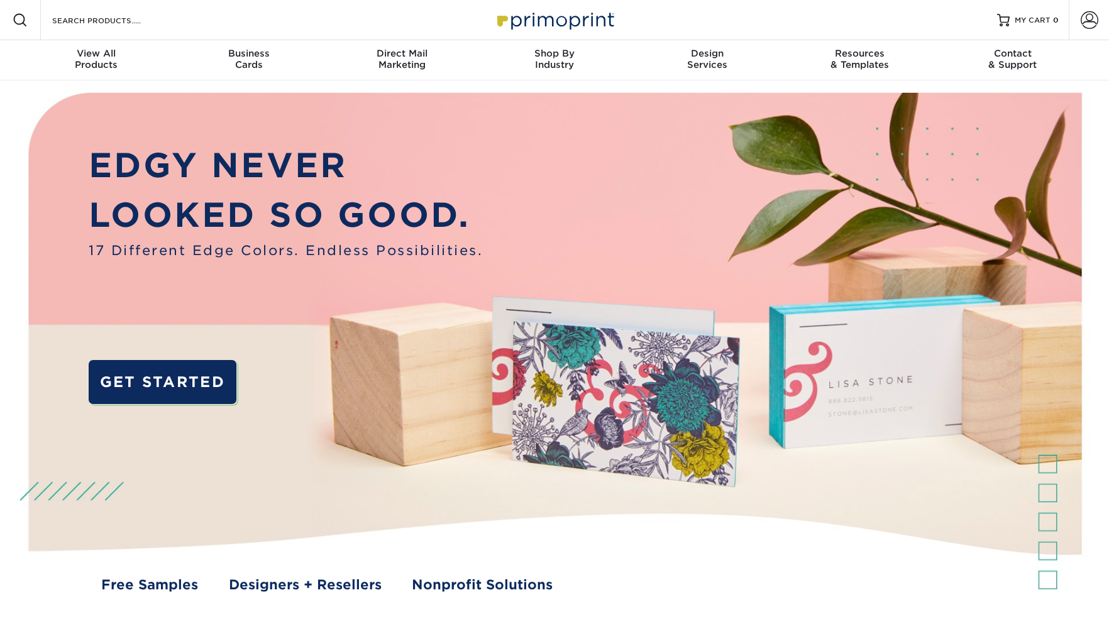 Image resolution: width=1109 pixels, height=644 pixels. What do you see at coordinates (707, 59) in the screenshot?
I see `div: Services` at bounding box center [707, 59].